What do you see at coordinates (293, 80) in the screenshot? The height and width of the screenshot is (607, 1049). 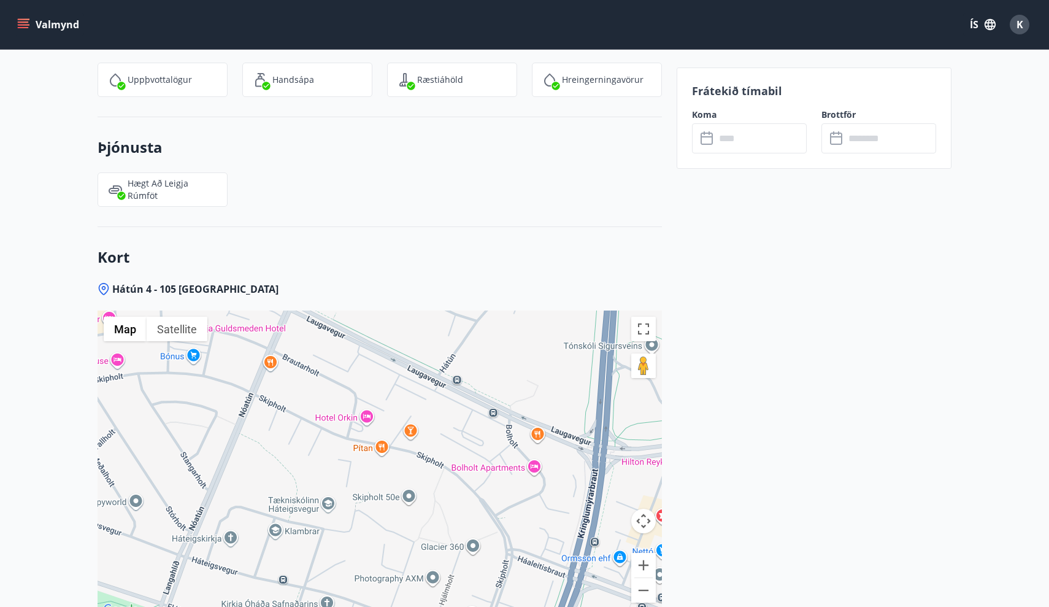 I see `p: Handsápa` at bounding box center [293, 80].